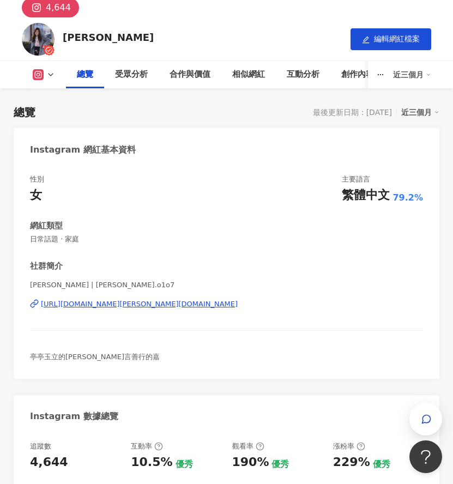  What do you see at coordinates (49, 462) in the screenshot?
I see `div: 4,644` at bounding box center [49, 462].